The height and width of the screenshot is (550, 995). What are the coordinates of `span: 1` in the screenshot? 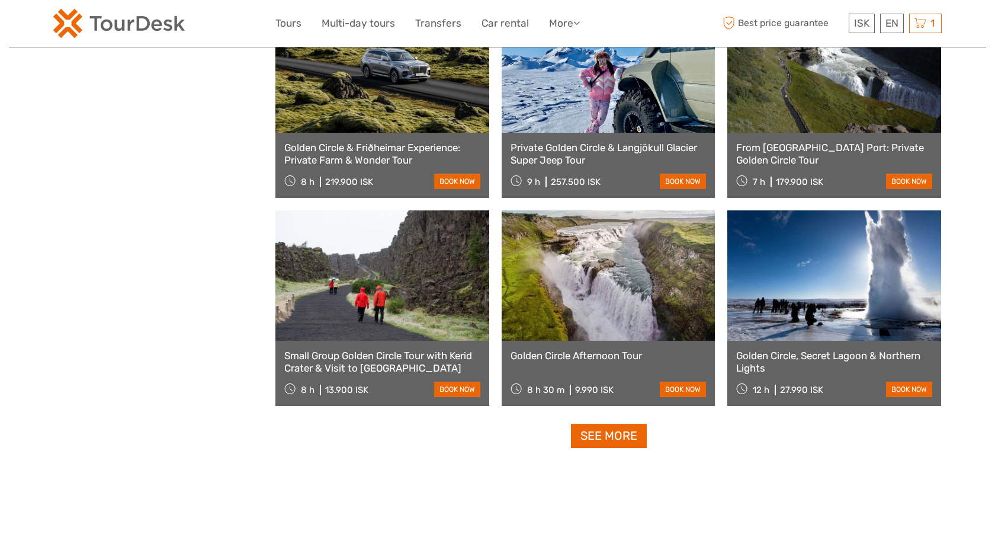 It's located at (933, 23).